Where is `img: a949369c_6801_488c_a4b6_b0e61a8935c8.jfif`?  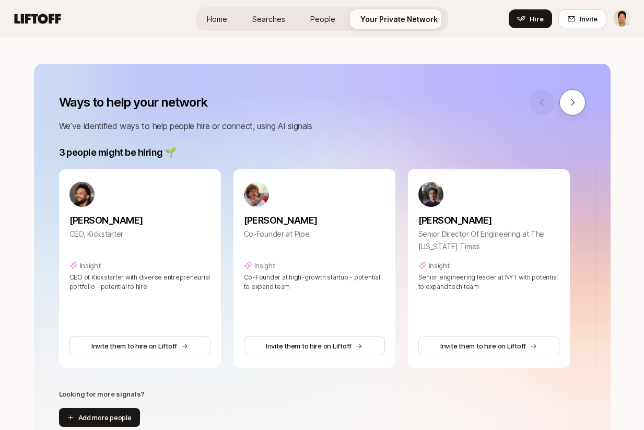
img: a949369c_6801_488c_a4b6_b0e61a8935c8.jfif is located at coordinates (431, 194).